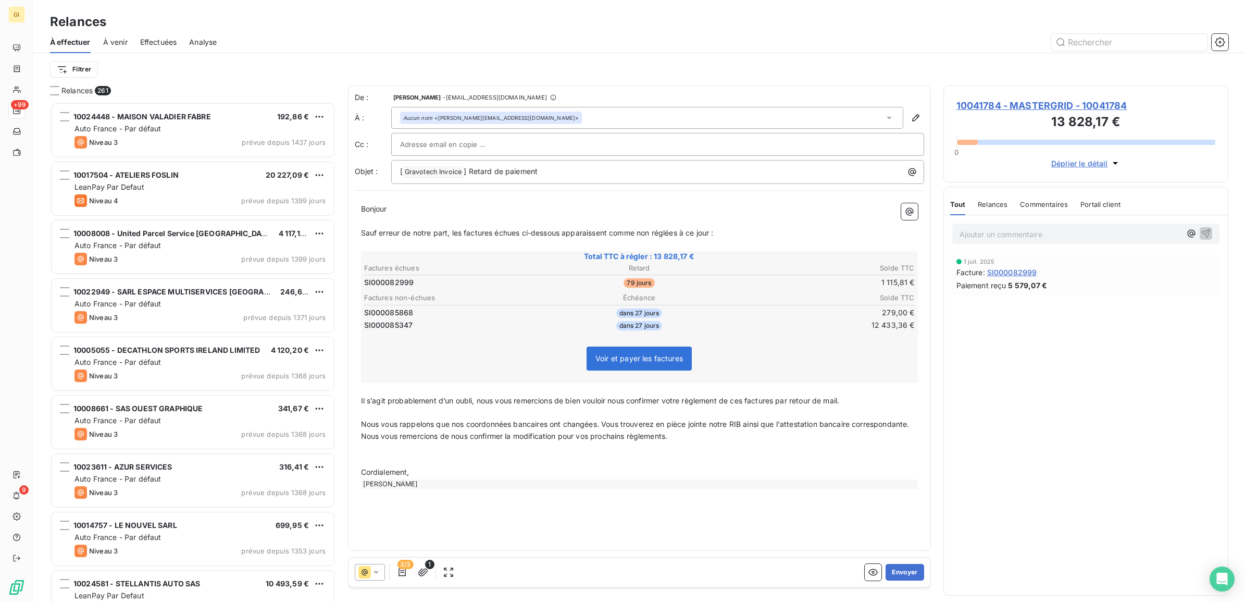 The height and width of the screenshot is (602, 1245). What do you see at coordinates (374, 208) in the screenshot?
I see `span: Bonjour` at bounding box center [374, 208].